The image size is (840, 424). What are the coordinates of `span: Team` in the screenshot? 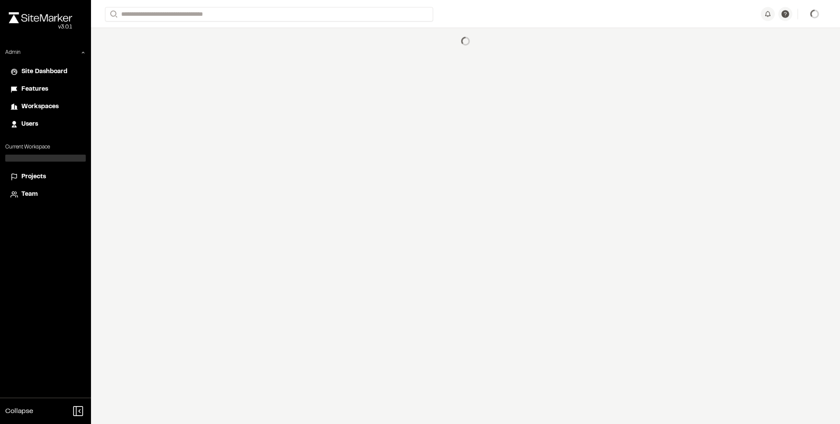 It's located at (29, 194).